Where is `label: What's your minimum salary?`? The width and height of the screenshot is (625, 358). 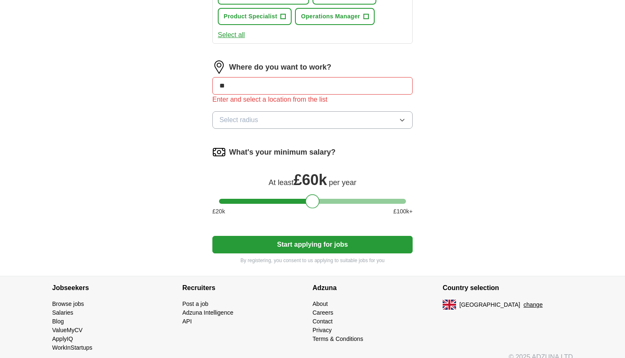 label: What's your minimum salary? is located at coordinates (282, 152).